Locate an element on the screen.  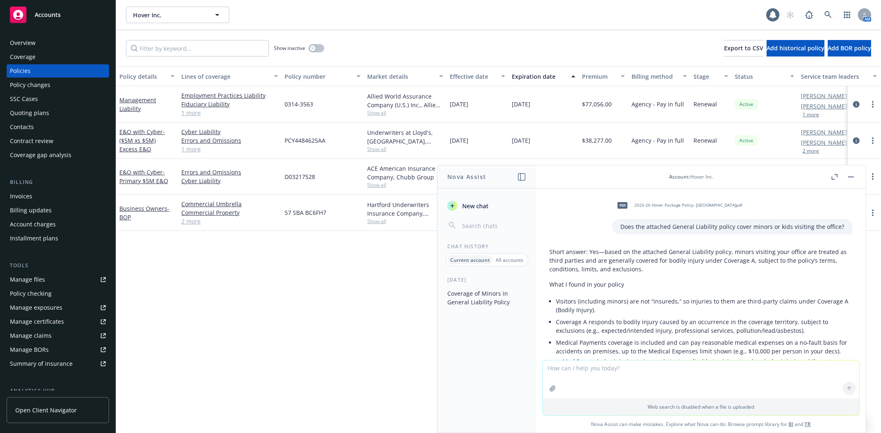
button: Policy details is located at coordinates (147, 76).